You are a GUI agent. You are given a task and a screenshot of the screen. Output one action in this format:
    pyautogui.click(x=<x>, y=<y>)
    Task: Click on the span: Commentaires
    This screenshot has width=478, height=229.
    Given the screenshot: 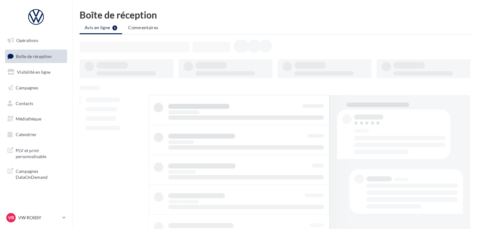 What is the action you would take?
    pyautogui.click(x=143, y=27)
    